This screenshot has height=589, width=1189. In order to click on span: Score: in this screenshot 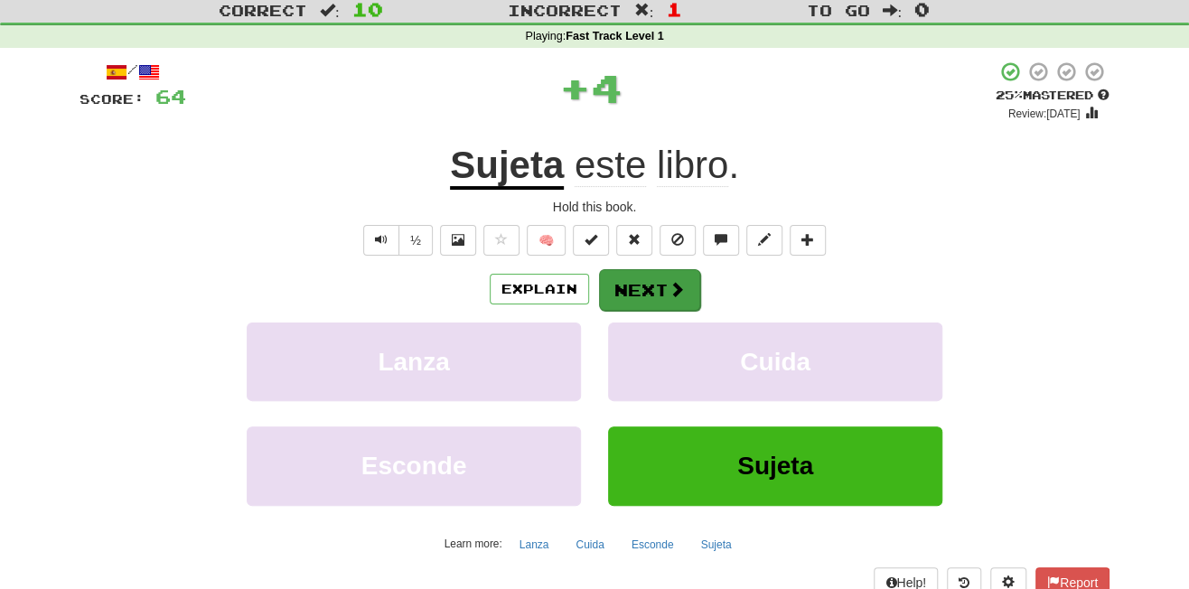, I will do `click(112, 99)`.